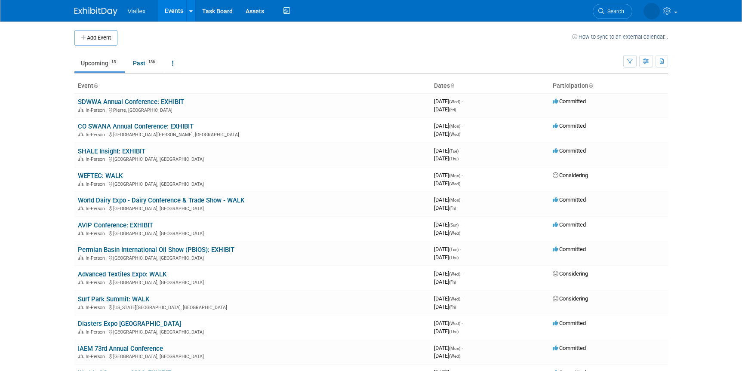 This screenshot has width=742, height=371. Describe the element at coordinates (652, 11) in the screenshot. I see `img: David Tesch` at that location.